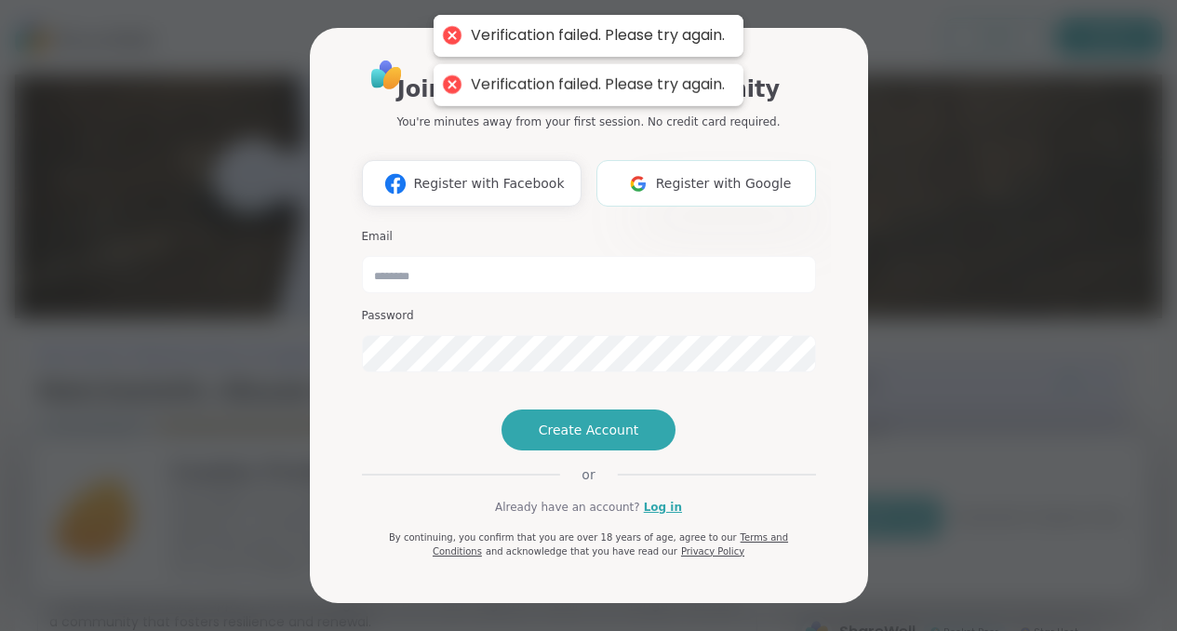  Describe the element at coordinates (589, 430) in the screenshot. I see `span: Create Account` at that location.